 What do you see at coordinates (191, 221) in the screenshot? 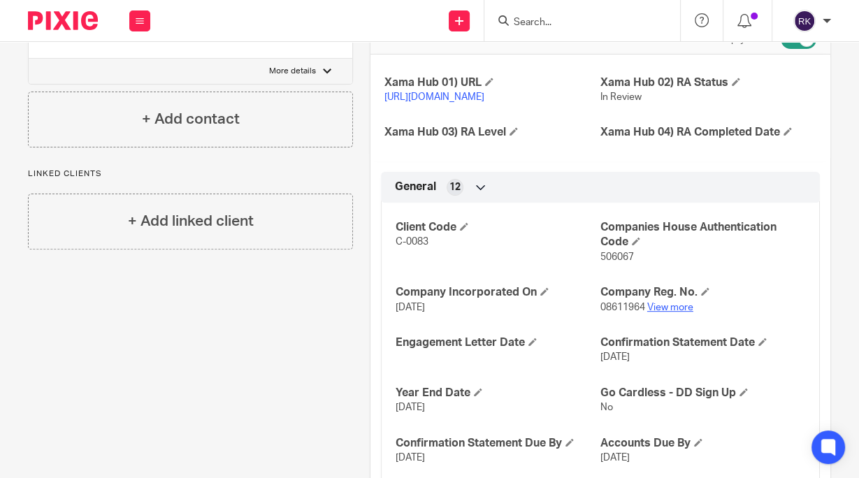
I see `h4: + Add linked client` at bounding box center [191, 221].